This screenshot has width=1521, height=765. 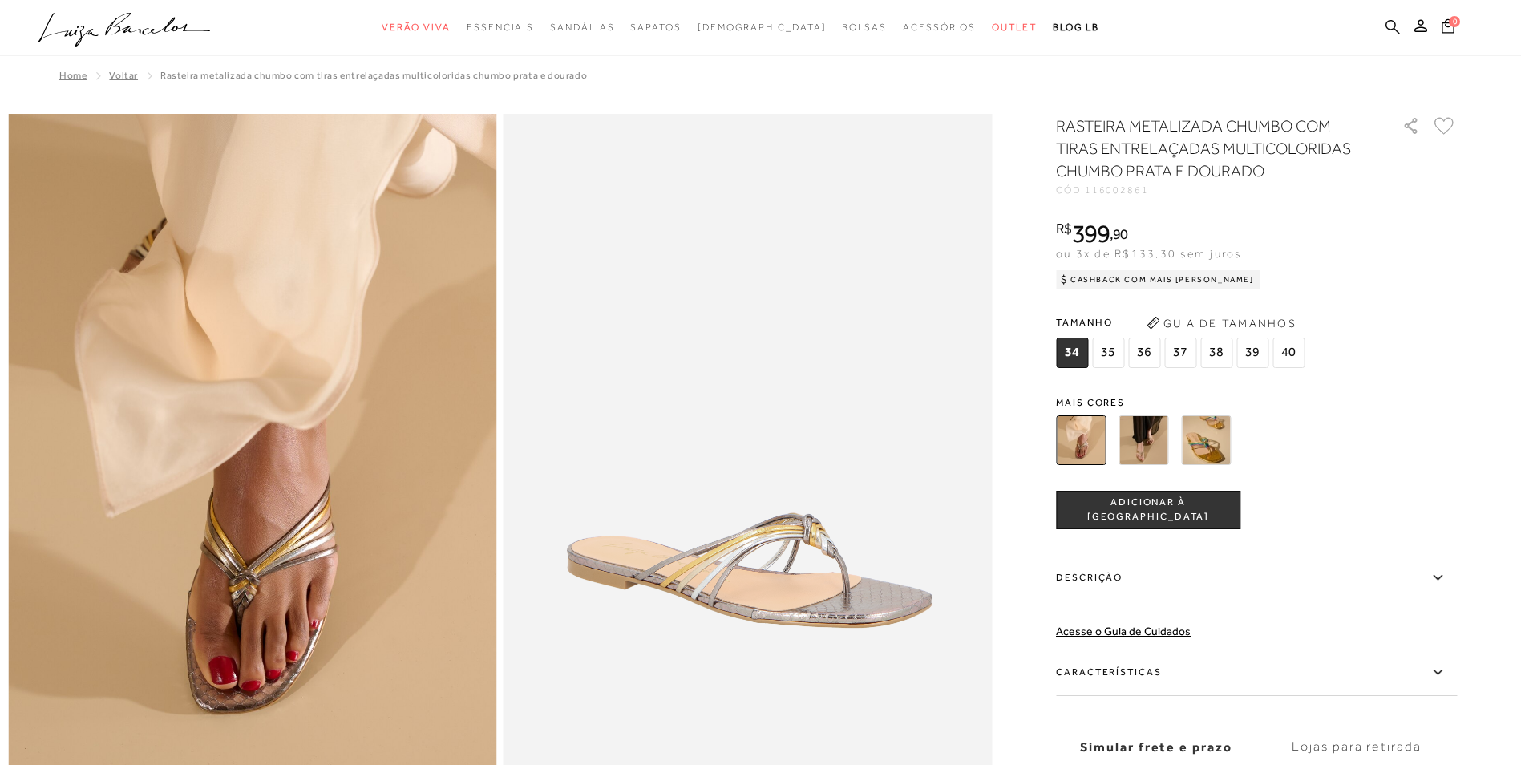 I want to click on img: RASTEIRA METALIZADA DOURADA COM TIRAS ENTRELAÇADAS MULTICOLORIDAS, so click(x=1143, y=440).